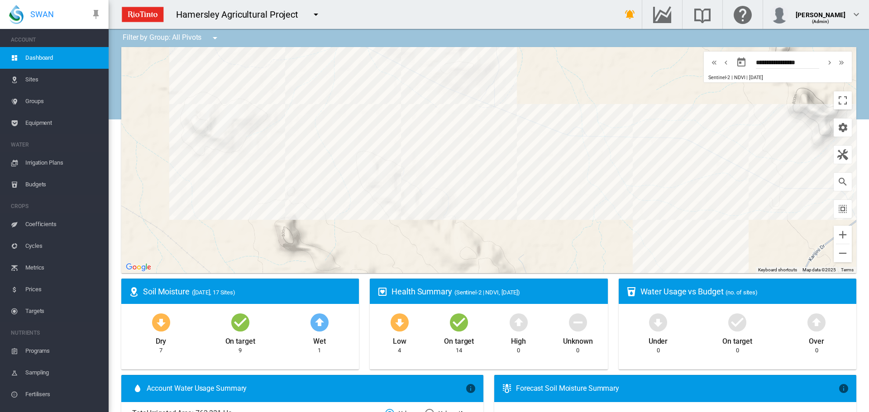  I want to click on span: CROPS, so click(56, 206).